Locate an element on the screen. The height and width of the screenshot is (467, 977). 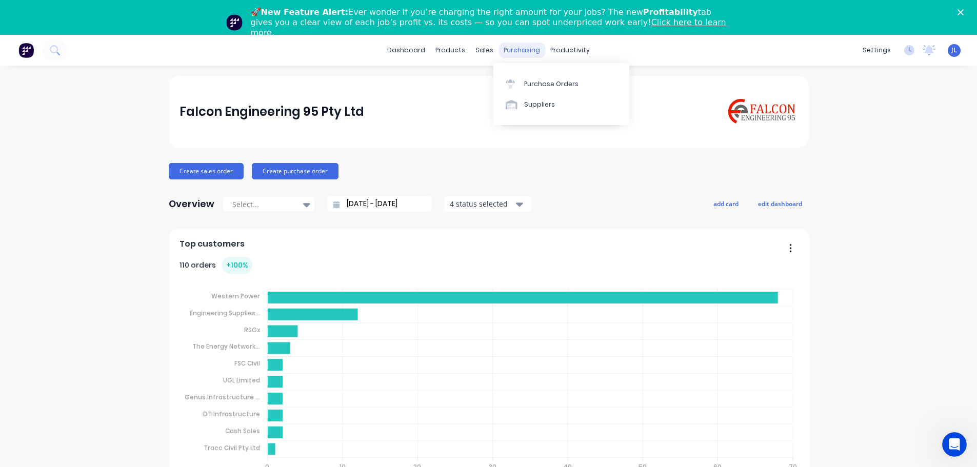
b: Profitability is located at coordinates (671, 12).